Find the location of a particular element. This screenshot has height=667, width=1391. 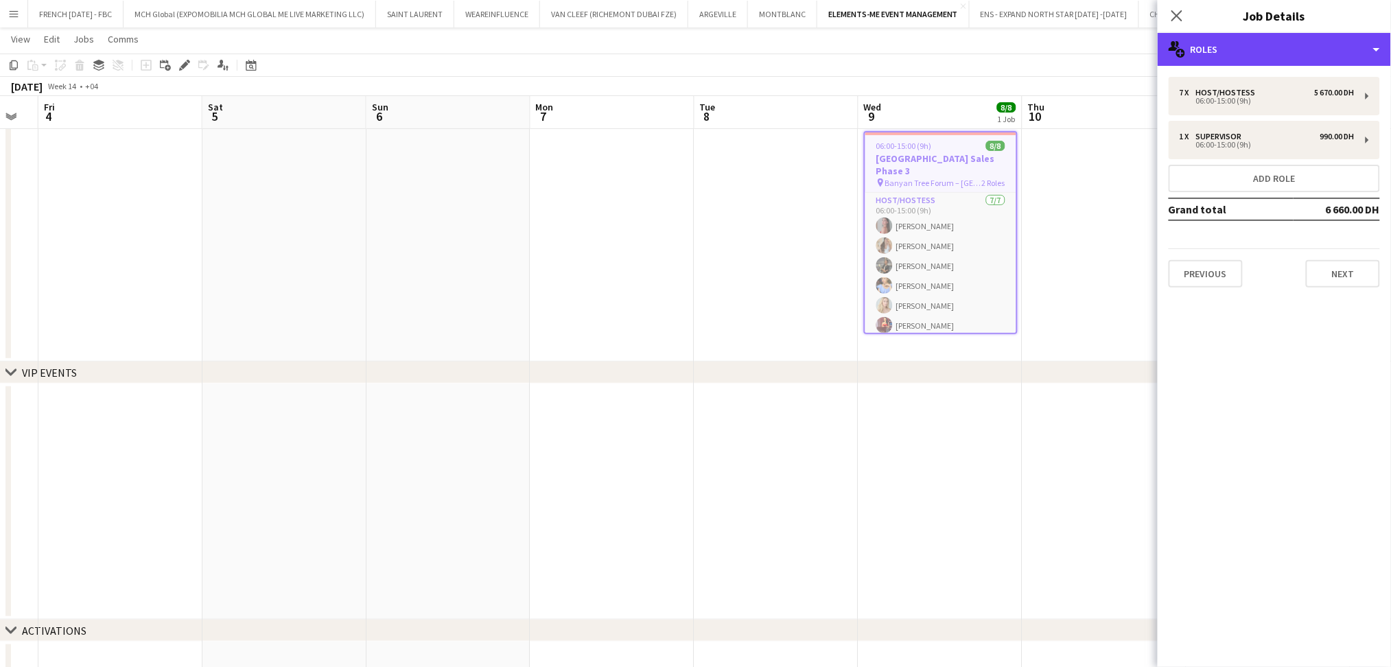

span: View is located at coordinates (21, 39).